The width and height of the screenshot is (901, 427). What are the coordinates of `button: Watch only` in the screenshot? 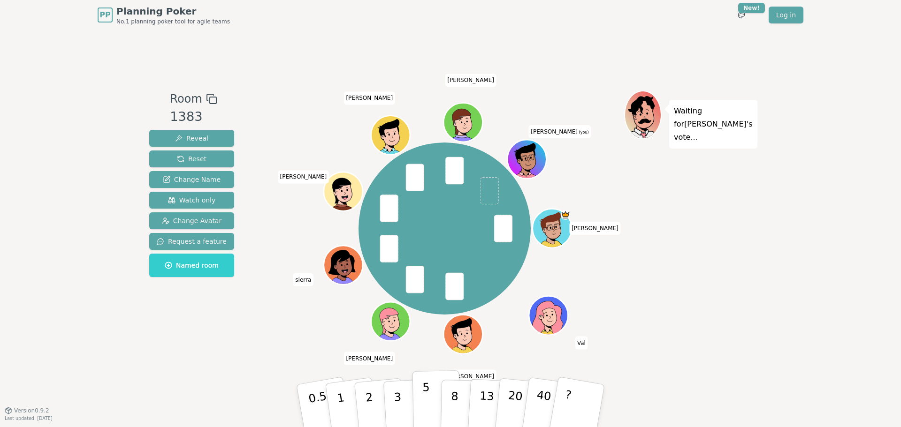 It's located at (191, 200).